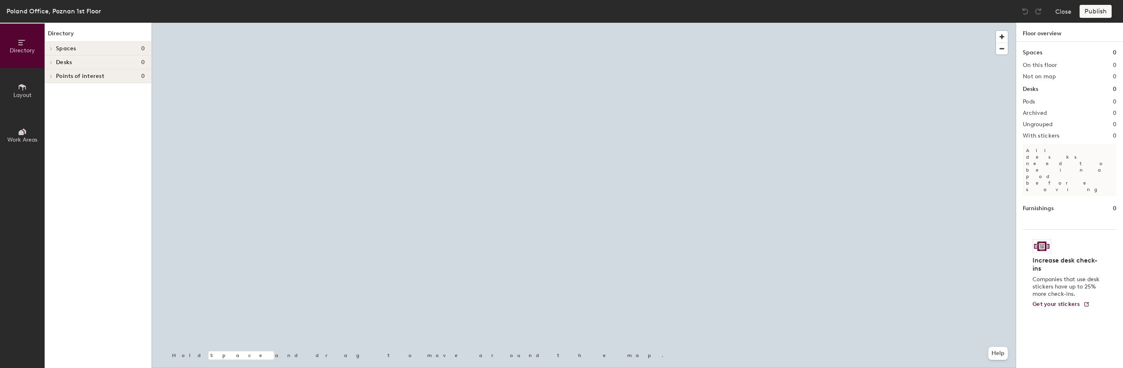  What do you see at coordinates (22, 50) in the screenshot?
I see `span: Directory` at bounding box center [22, 50].